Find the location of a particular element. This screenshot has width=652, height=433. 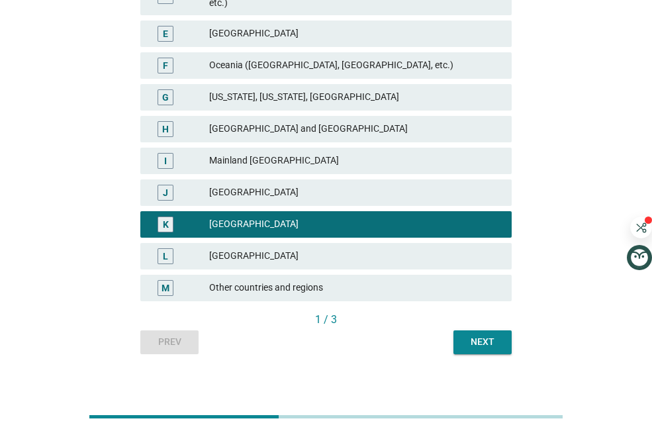

div: G is located at coordinates (166, 97).